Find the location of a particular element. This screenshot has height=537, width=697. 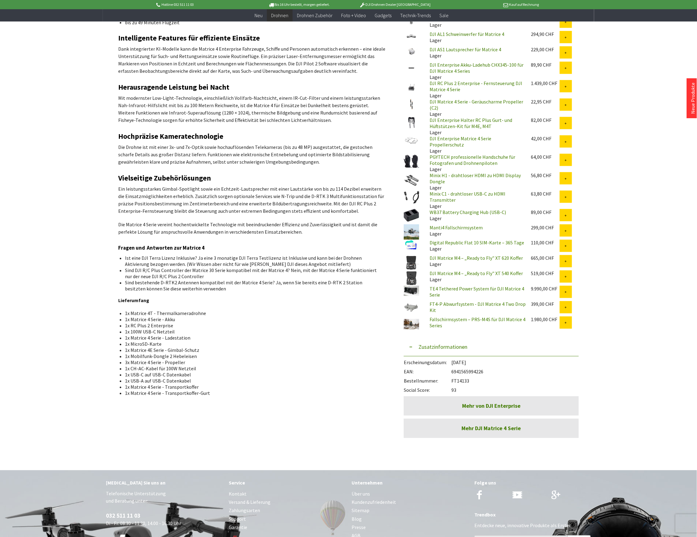

li: 1x MicroSD-Karte is located at coordinates (253, 344).